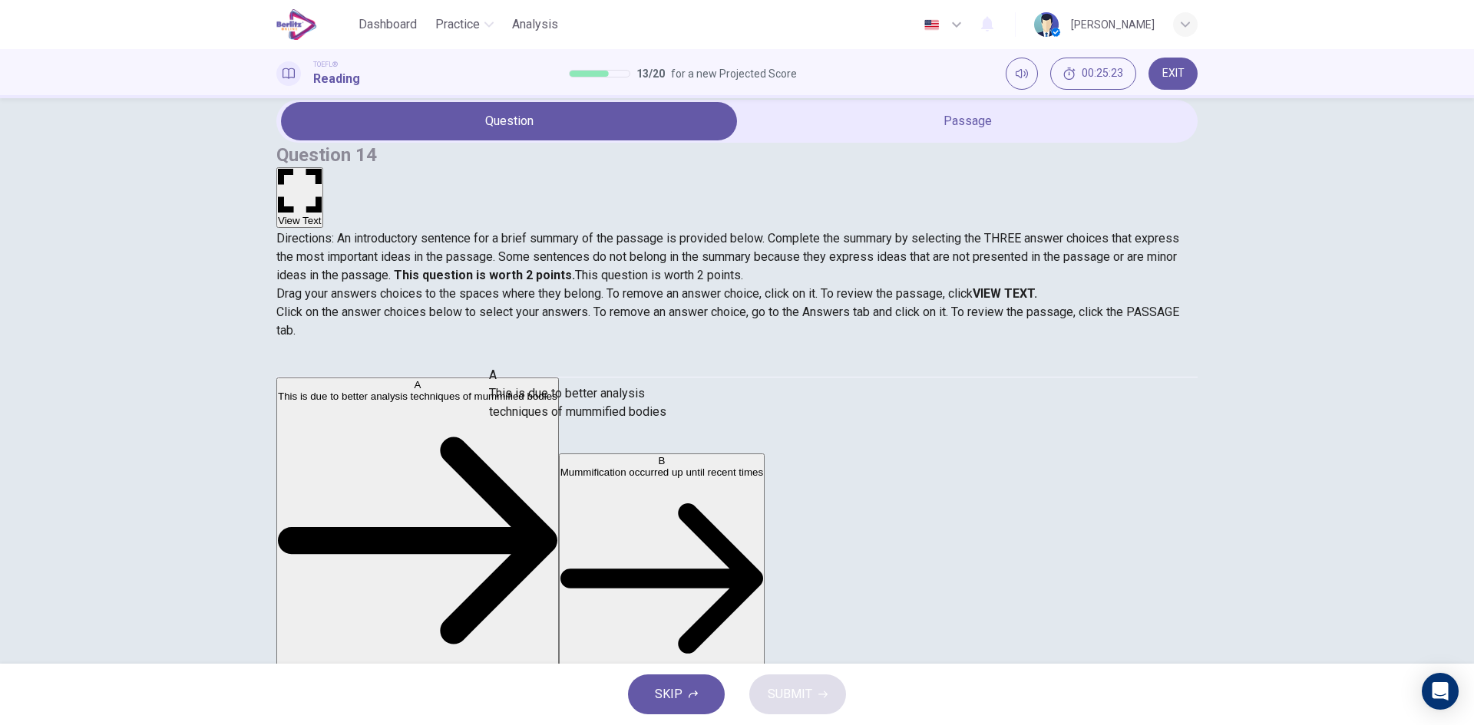 The width and height of the screenshot is (1474, 725). Describe the element at coordinates (388, 25) in the screenshot. I see `a: Dashboard` at that location.